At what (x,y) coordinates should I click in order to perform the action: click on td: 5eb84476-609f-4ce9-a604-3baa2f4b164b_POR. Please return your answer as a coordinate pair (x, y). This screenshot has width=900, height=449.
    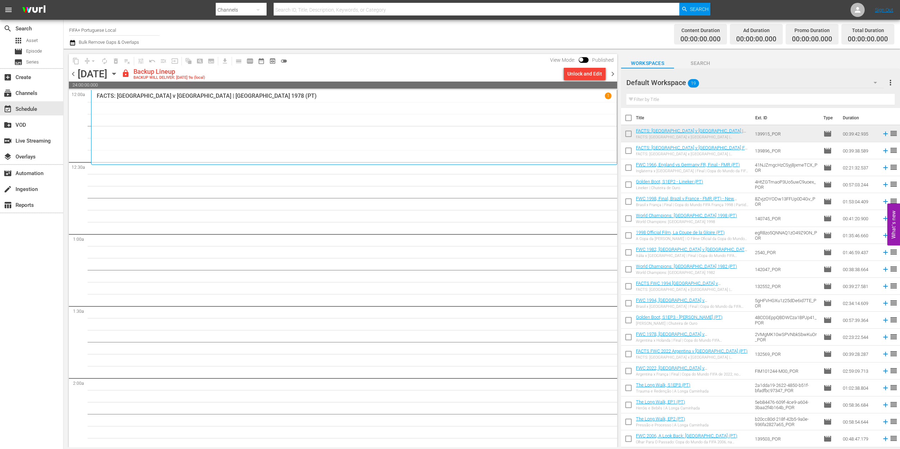
    Looking at the image, I should click on (787, 405).